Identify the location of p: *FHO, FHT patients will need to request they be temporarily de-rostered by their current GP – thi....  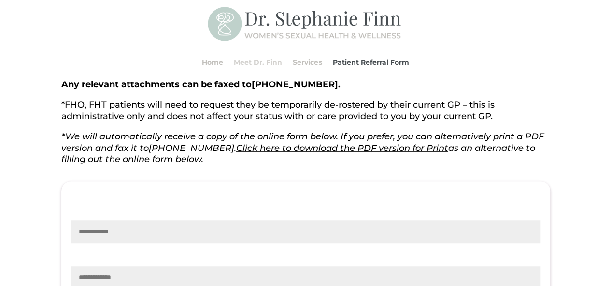
(306, 115).